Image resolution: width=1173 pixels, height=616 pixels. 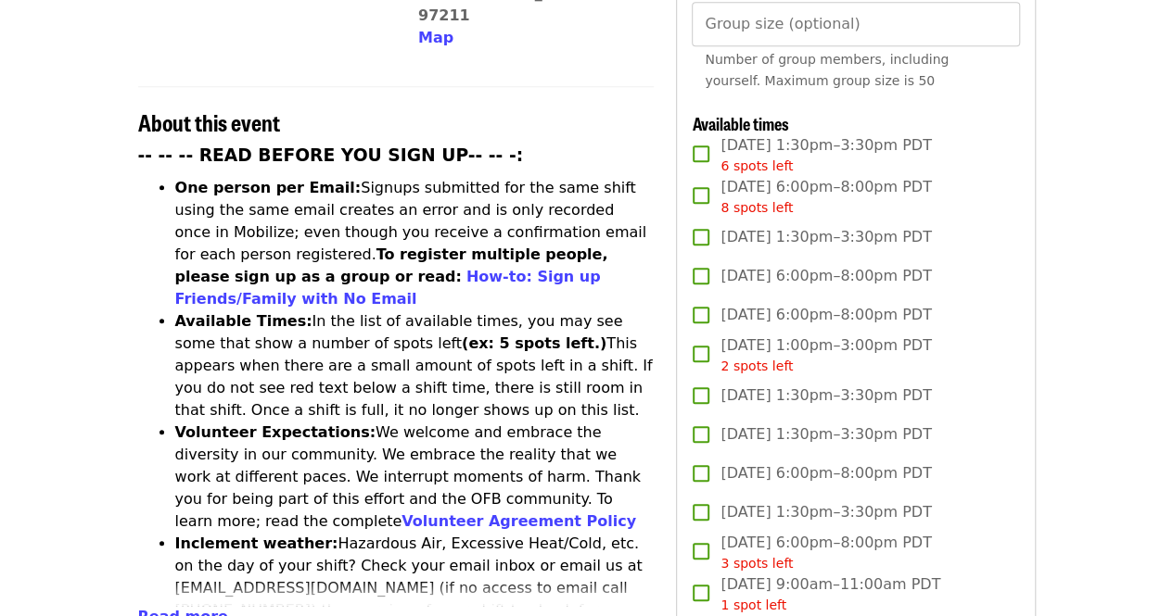 I want to click on input: [object Object], so click(x=855, y=24).